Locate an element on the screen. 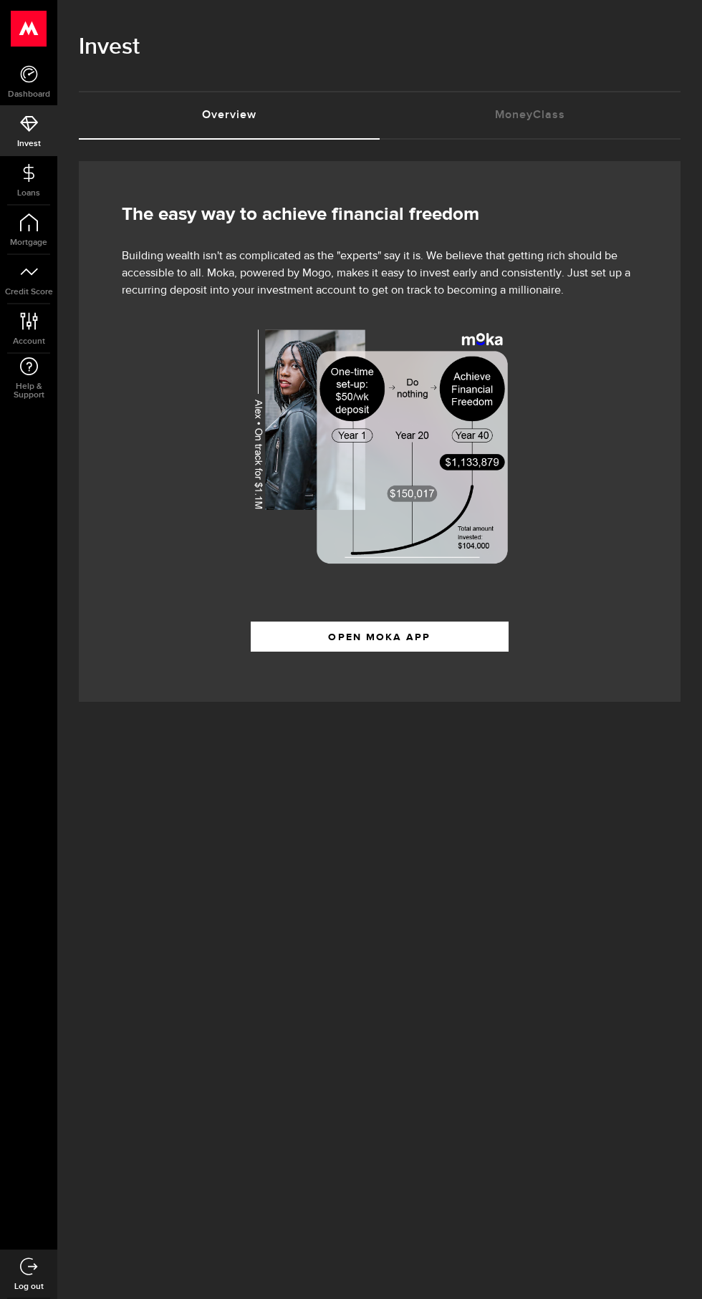 The height and width of the screenshot is (1299, 702). ul: Tabs Navigation is located at coordinates (380, 115).